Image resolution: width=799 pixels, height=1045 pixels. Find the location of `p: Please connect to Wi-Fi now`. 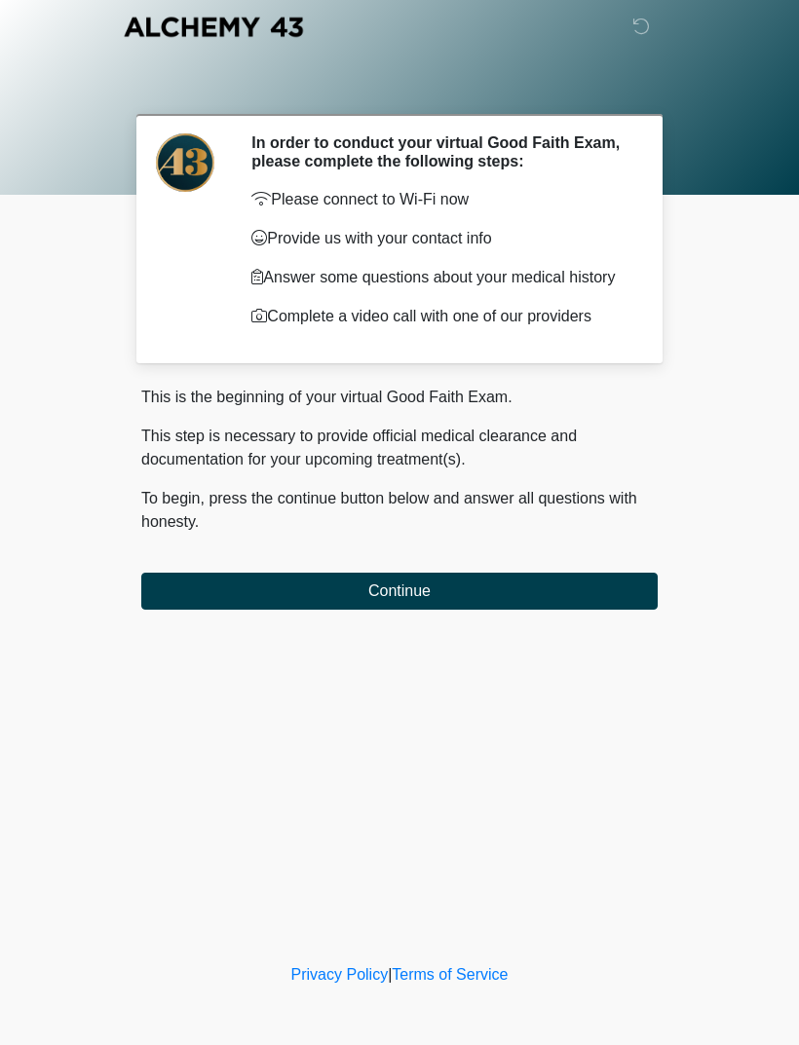

p: Please connect to Wi-Fi now is located at coordinates (439, 200).